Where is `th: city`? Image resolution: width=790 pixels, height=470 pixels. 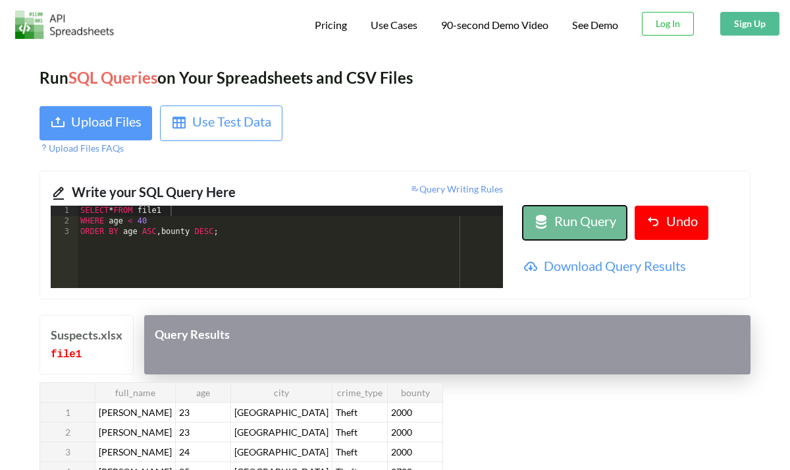 th: city is located at coordinates (282, 392).